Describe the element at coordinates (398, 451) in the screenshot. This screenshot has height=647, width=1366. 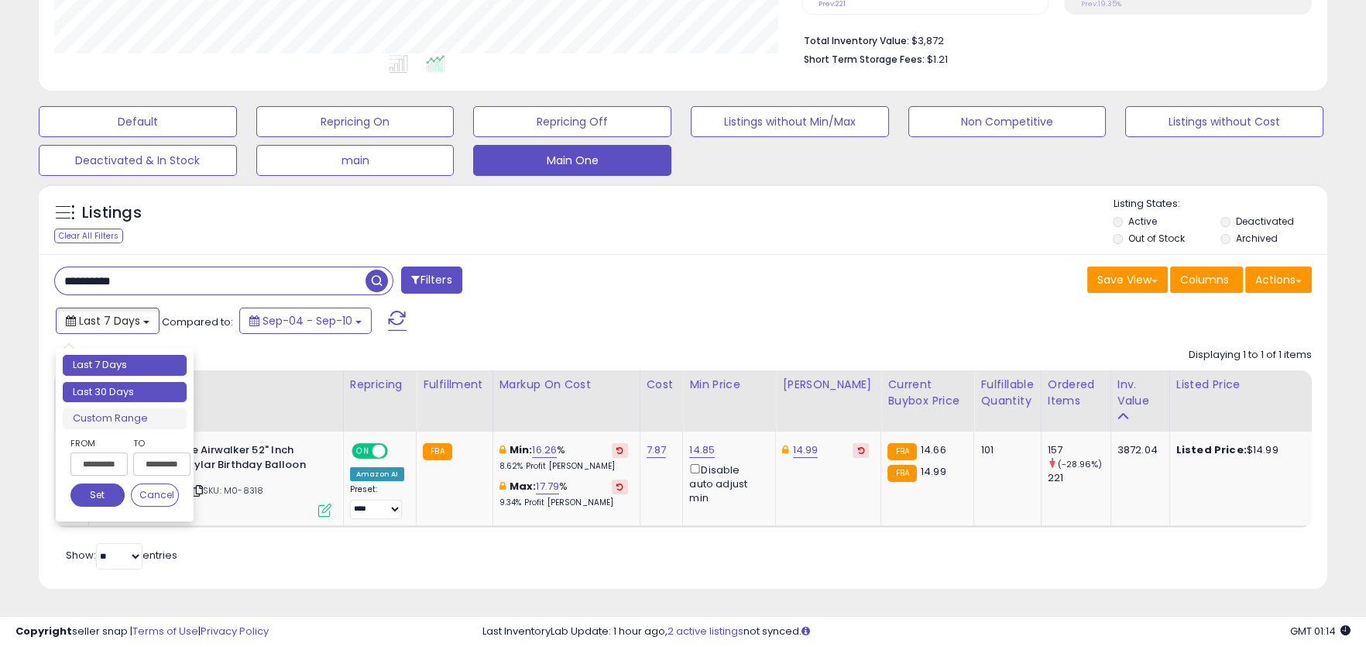
I see `span: OFF` at that location.